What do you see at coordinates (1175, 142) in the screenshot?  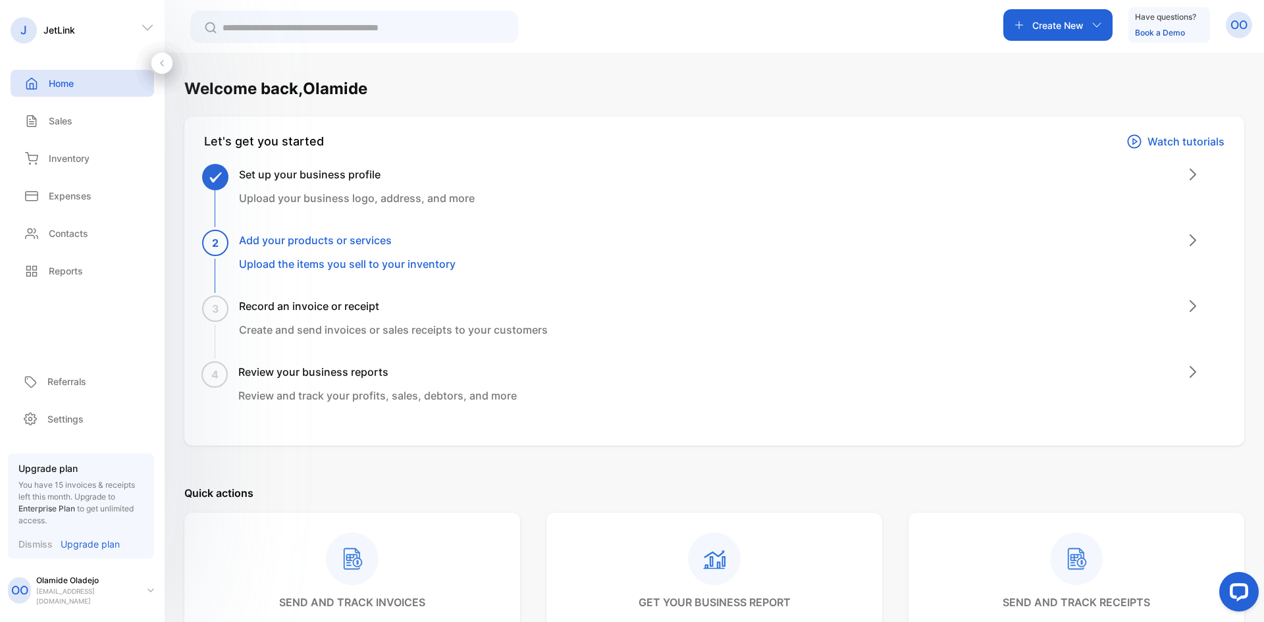 I see `a: Watch tutorials` at bounding box center [1175, 142].